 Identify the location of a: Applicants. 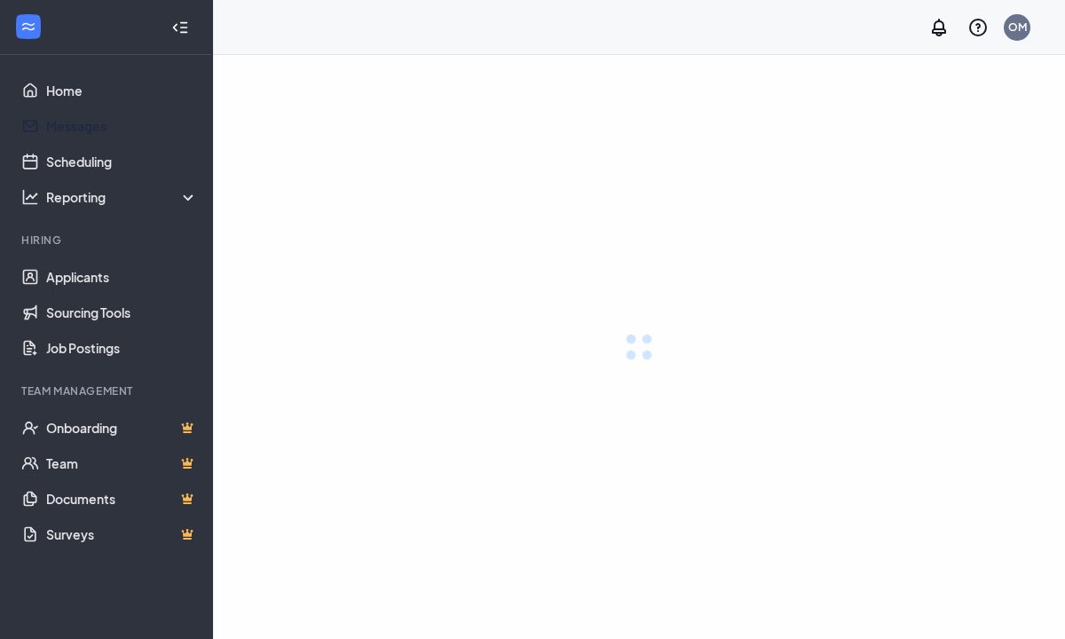
(122, 277).